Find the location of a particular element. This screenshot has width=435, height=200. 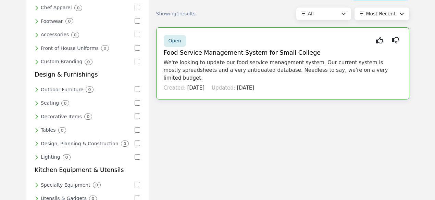

h6: Accentuating spaces with dining tables, coffee tables, and more. is located at coordinates (48, 130).